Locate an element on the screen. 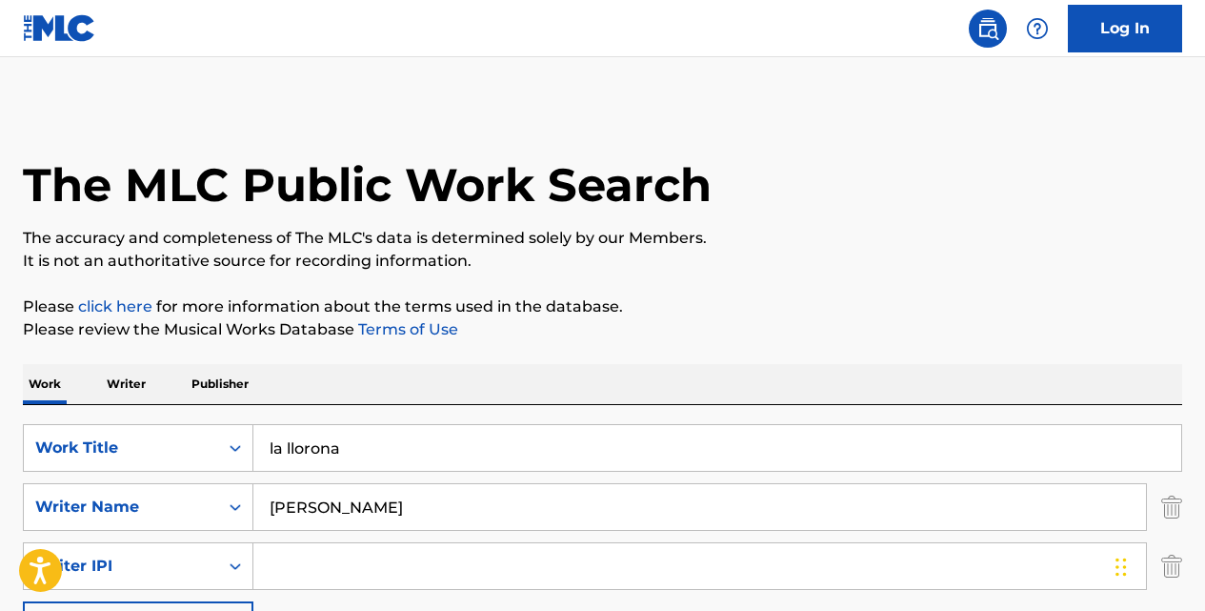  div: Writer Name is located at coordinates (121, 507).